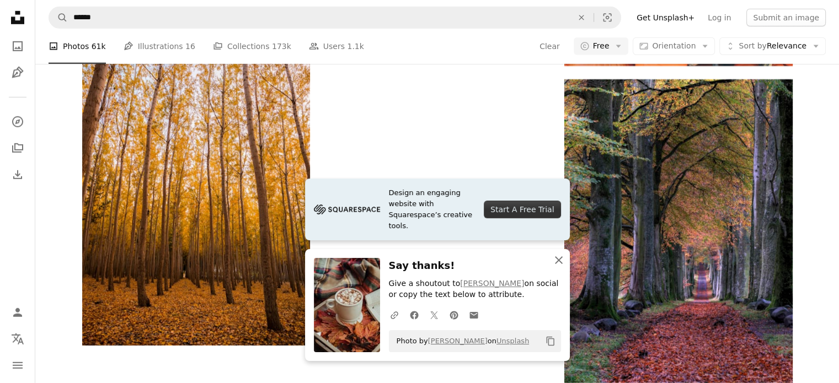  I want to click on a: road with falling leaves in between of trees, so click(678, 231).